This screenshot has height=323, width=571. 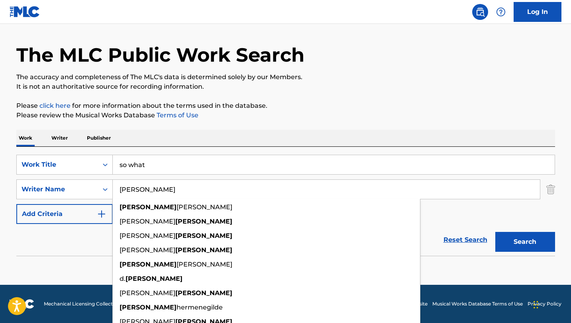 I want to click on button: Add Criteria, so click(x=65, y=214).